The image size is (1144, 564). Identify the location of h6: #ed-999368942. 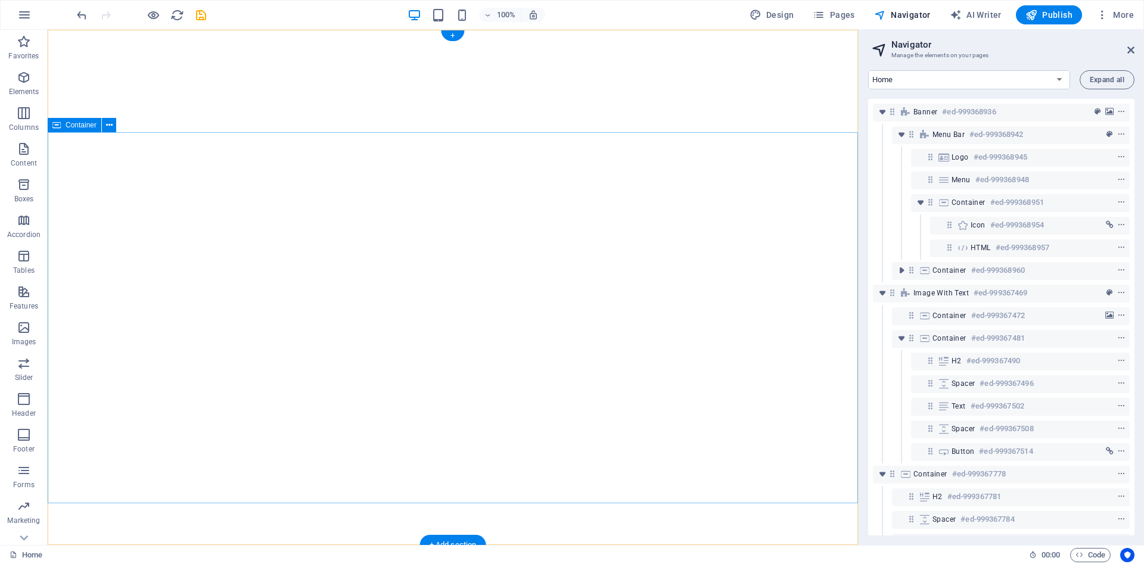
(996, 135).